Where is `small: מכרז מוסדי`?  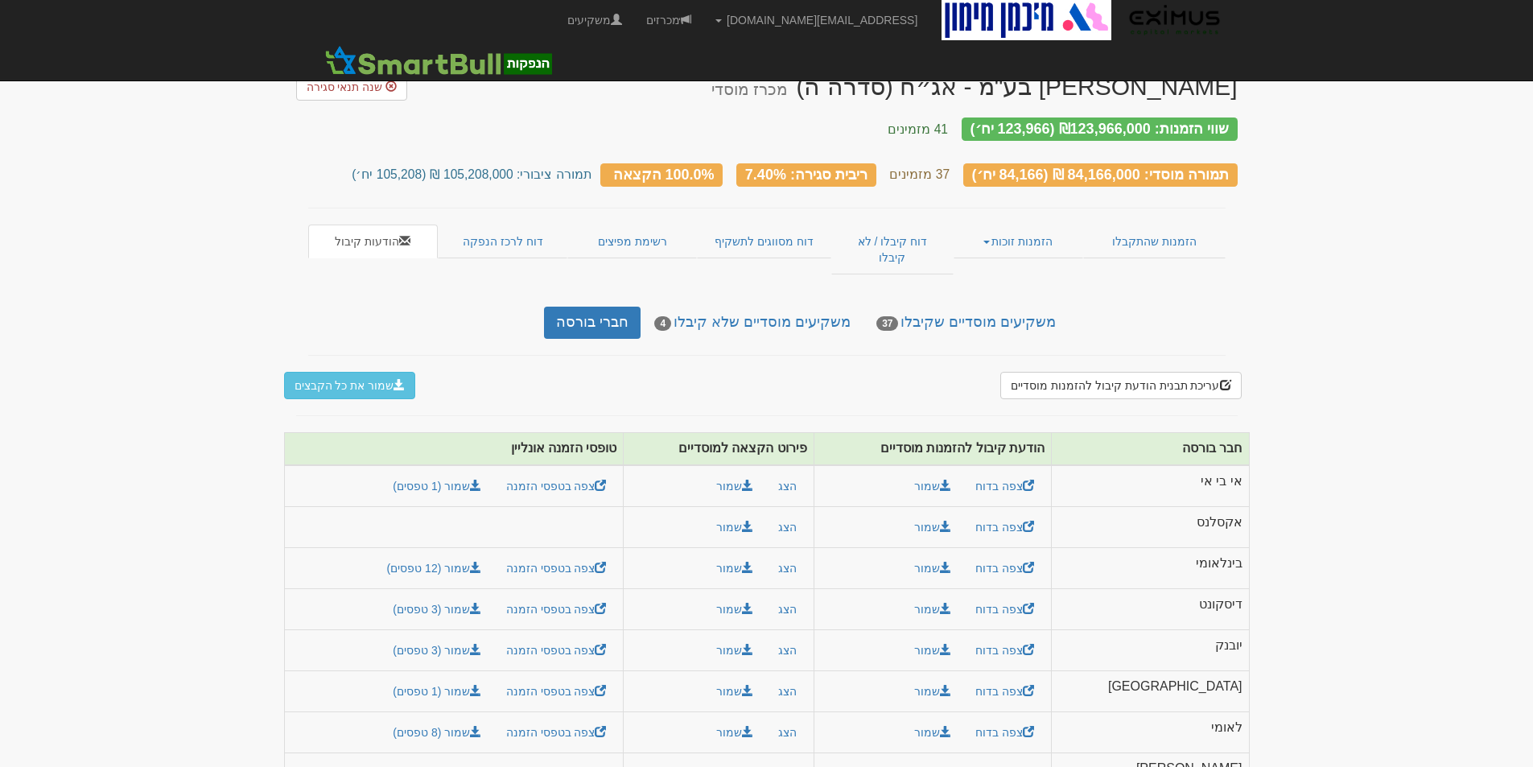 small: מכרז מוסדי is located at coordinates (749, 89).